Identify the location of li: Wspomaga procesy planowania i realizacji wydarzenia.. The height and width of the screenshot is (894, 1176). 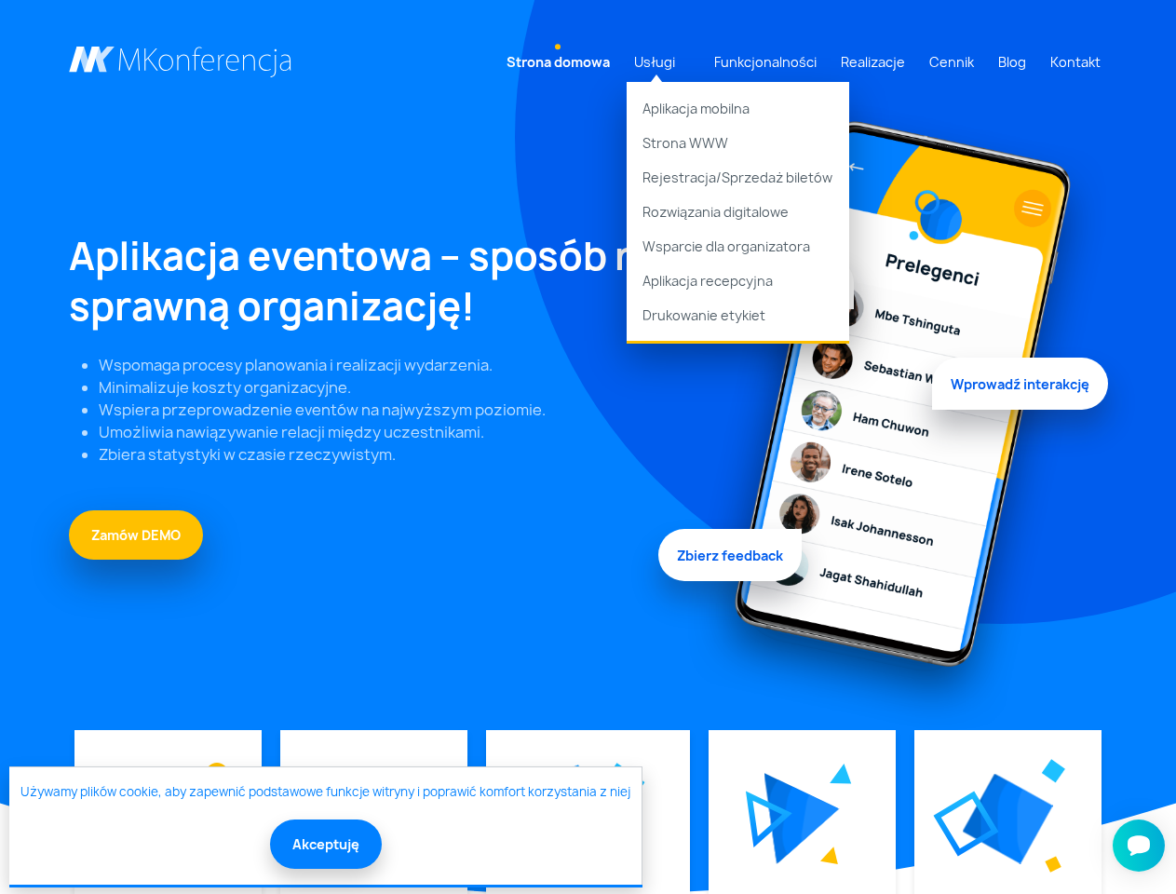
(382, 365).